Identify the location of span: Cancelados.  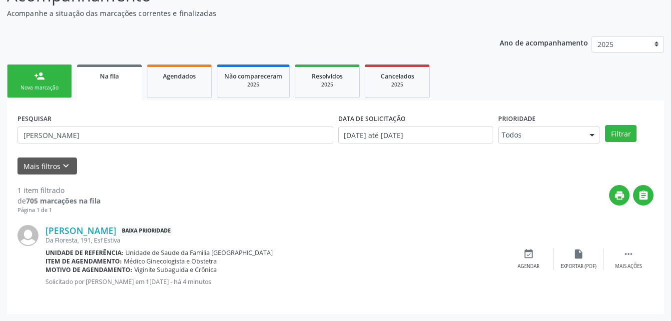
(397, 76).